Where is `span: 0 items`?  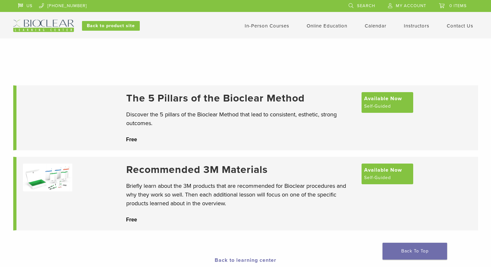 span: 0 items is located at coordinates (458, 6).